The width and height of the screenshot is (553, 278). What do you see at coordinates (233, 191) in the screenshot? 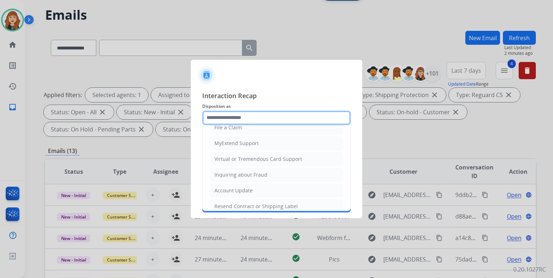
I see `div: Account Update` at bounding box center [233, 191].